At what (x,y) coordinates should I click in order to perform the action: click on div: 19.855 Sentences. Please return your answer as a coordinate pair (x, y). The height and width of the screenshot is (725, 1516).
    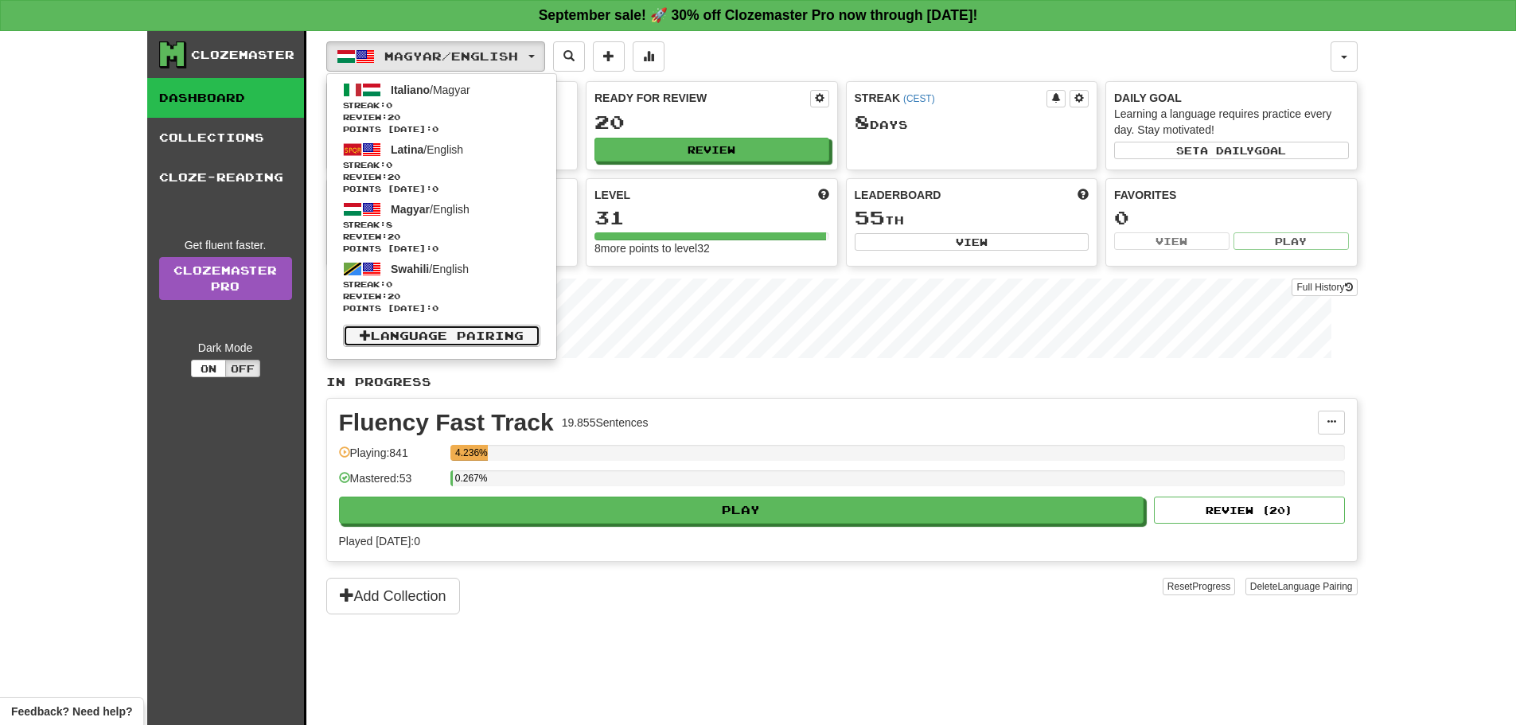
    Looking at the image, I should click on (605, 423).